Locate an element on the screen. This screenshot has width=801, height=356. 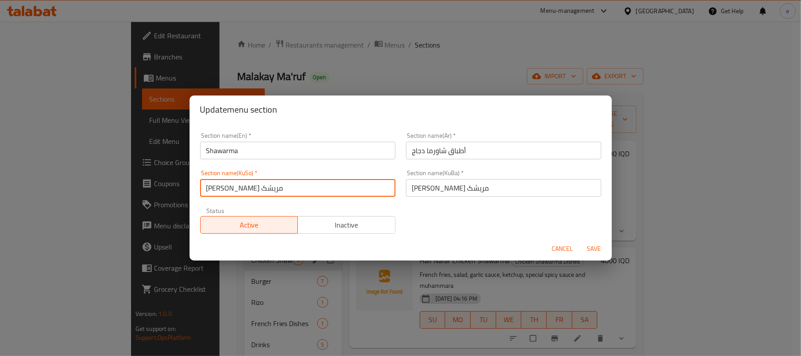
span: Inactive is located at coordinates (347, 225).